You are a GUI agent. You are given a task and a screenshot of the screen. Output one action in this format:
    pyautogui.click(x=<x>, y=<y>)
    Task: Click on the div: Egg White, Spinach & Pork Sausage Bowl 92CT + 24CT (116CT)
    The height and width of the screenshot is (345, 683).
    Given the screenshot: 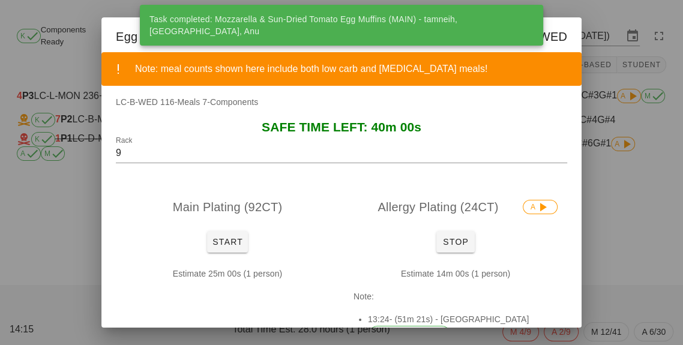 What is the action you would take?
    pyautogui.click(x=342, y=35)
    